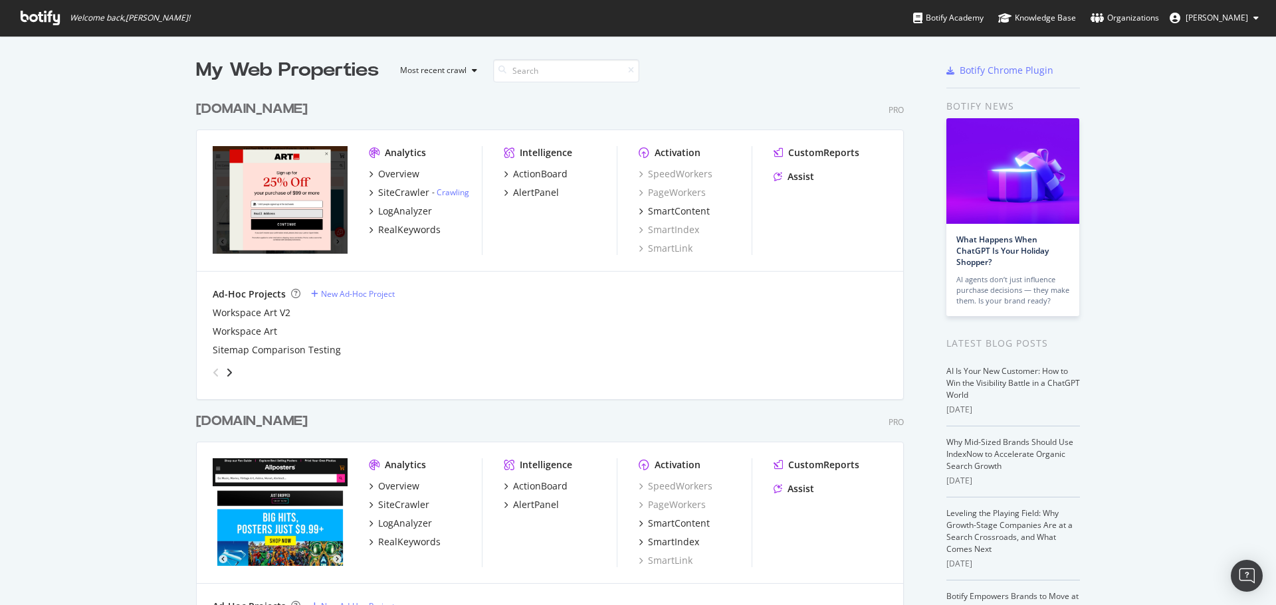 This screenshot has width=1276, height=605. What do you see at coordinates (1006, 70) in the screenshot?
I see `div: Botify Chrome Plugin` at bounding box center [1006, 70].